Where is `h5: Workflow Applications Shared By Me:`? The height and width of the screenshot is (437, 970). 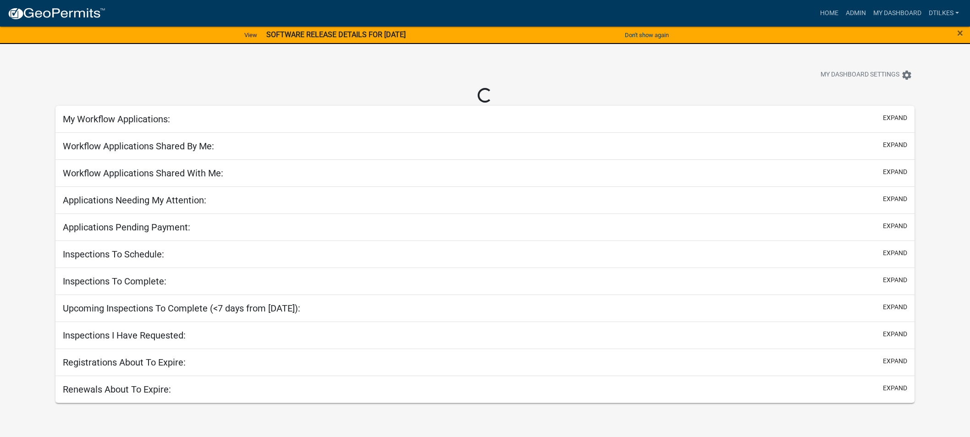 h5: Workflow Applications Shared By Me: is located at coordinates (138, 146).